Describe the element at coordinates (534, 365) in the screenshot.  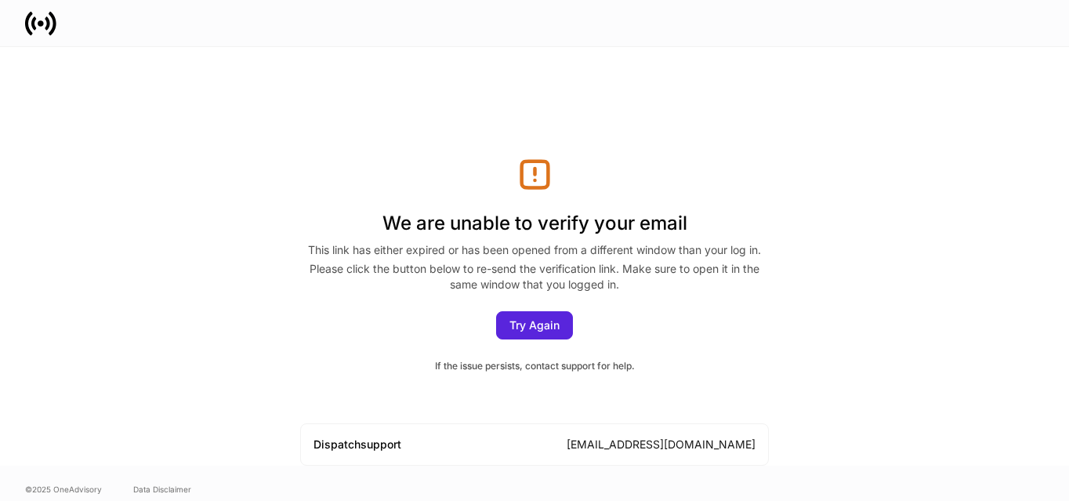
I see `div: If the issue persists, contact support for help.` at that location.